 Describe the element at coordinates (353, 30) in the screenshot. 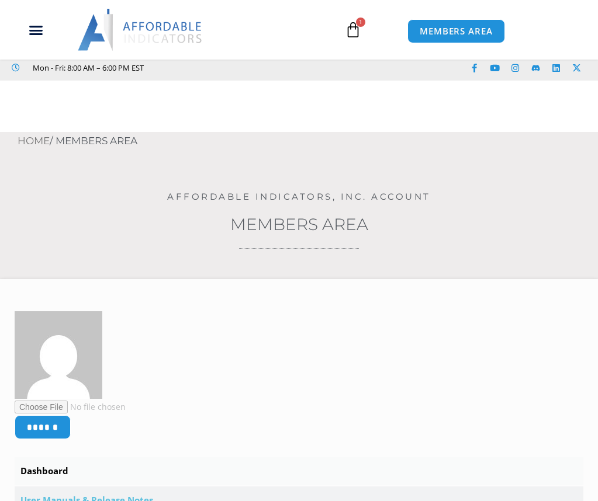

I see `a: 1` at that location.